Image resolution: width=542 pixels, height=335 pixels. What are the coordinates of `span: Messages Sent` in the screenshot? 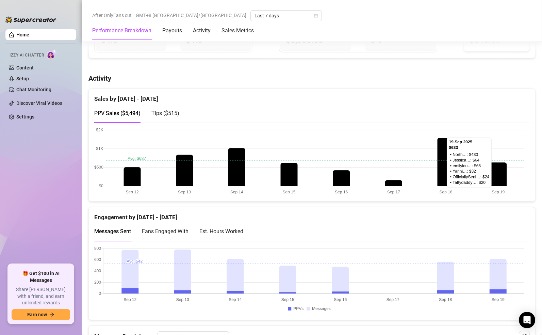 It's located at (113, 231).